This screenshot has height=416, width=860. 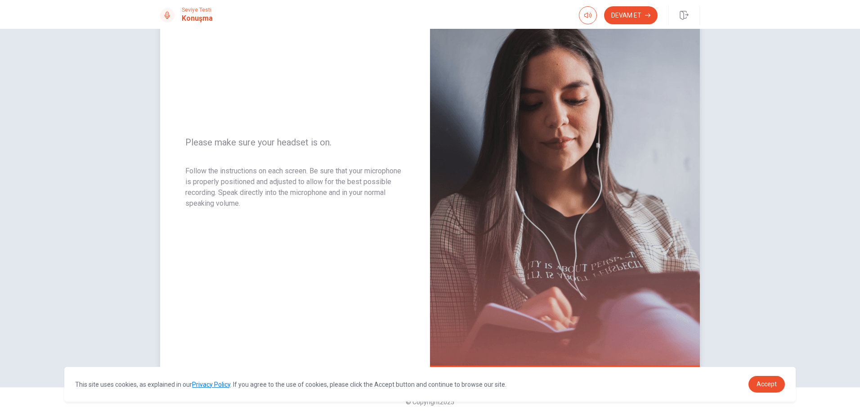 What do you see at coordinates (290, 384) in the screenshot?
I see `span: This site uses cookies, as explained in our . If you agree to the use of cookies, please click th...` at bounding box center [290, 384].